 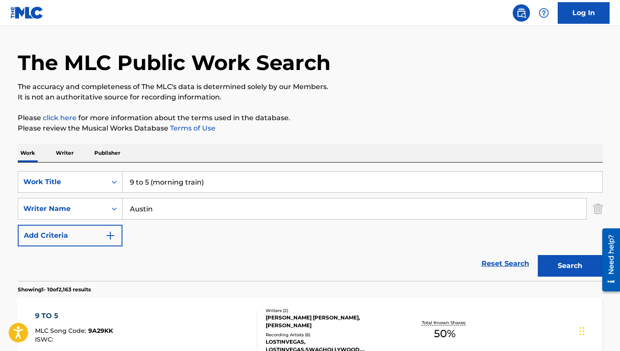 I want to click on img: search, so click(x=521, y=13).